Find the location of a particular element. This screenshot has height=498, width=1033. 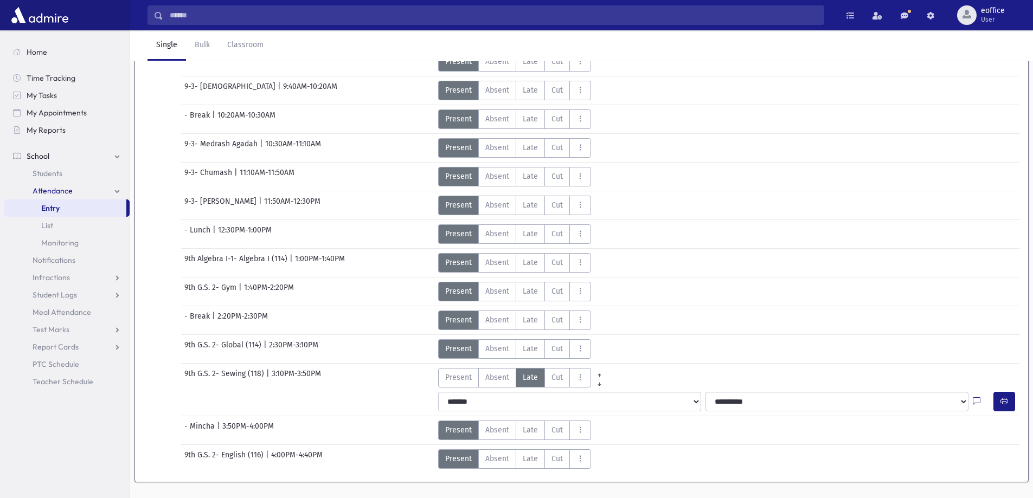

a: Students is located at coordinates (67, 173).